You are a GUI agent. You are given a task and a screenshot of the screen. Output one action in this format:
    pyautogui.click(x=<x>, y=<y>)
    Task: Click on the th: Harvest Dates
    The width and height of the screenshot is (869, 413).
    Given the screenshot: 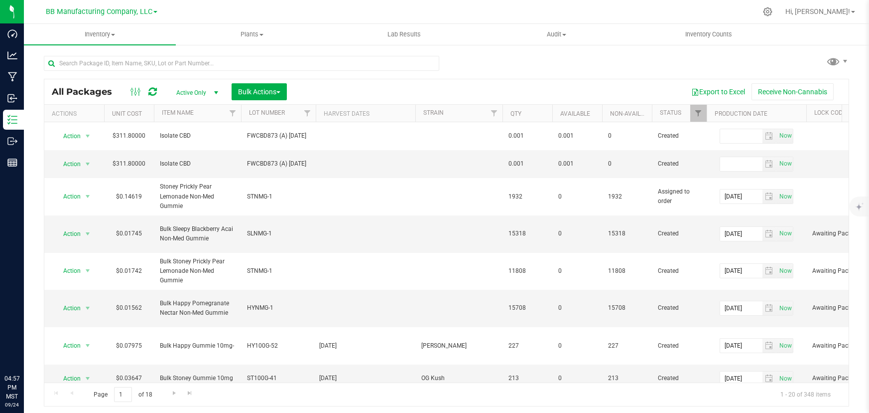 What is the action you would take?
    pyautogui.click(x=366, y=113)
    